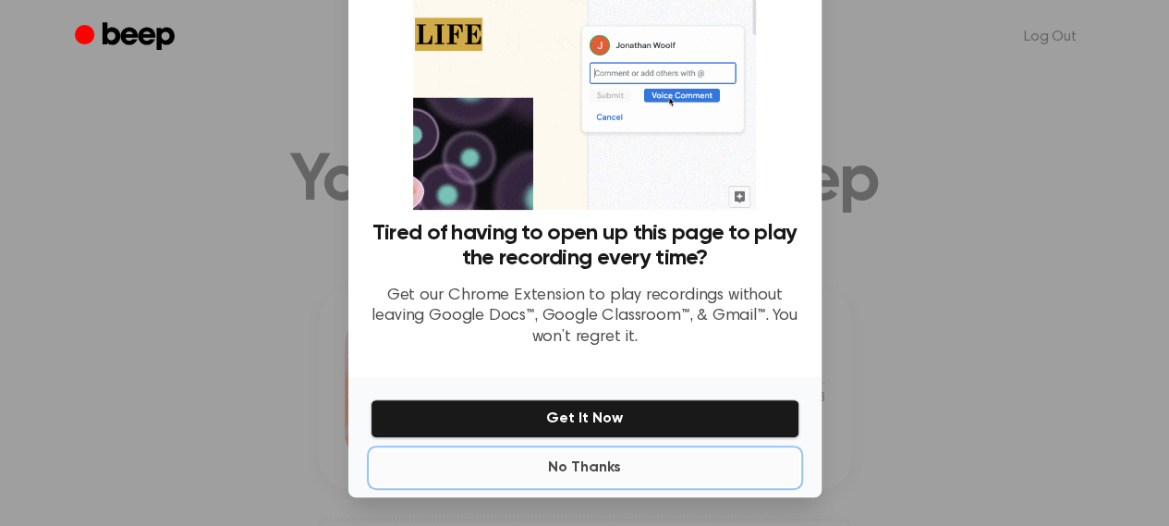 The width and height of the screenshot is (1169, 526). What do you see at coordinates (585, 317) in the screenshot?
I see `p: Get our Chrome Extension to play recordings without leaving Google Docs™, Google Classroom™, & Gm...` at bounding box center [585, 317].